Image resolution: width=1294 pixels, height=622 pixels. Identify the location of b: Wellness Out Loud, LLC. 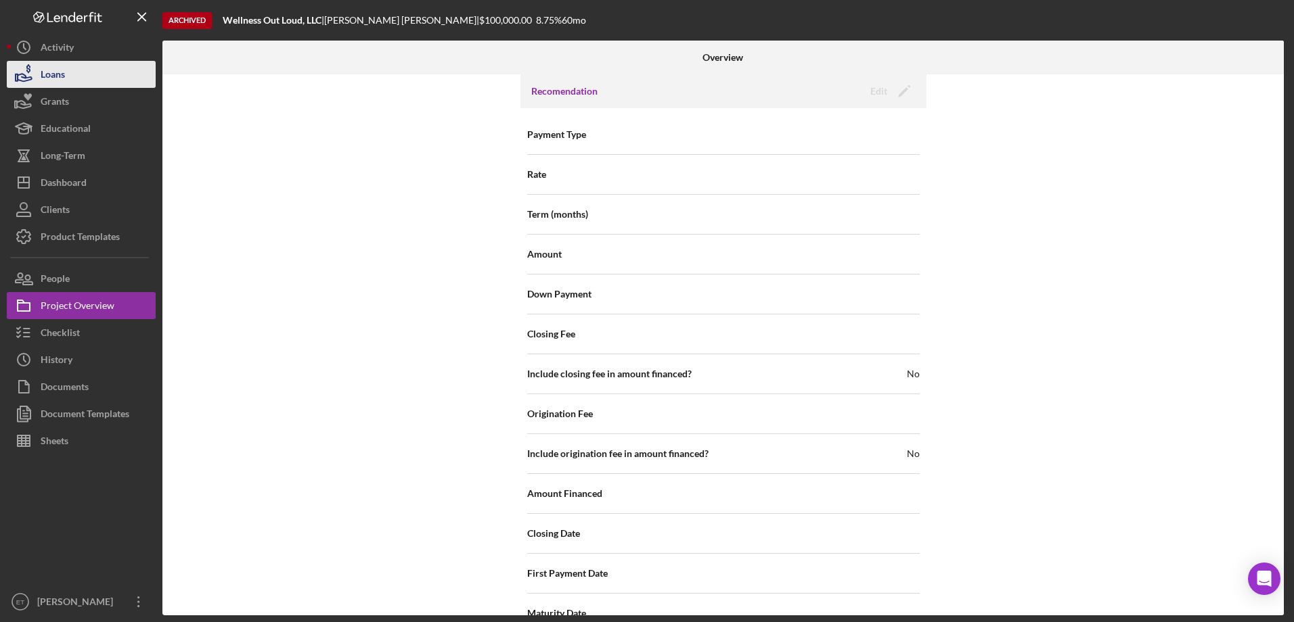
(272, 20).